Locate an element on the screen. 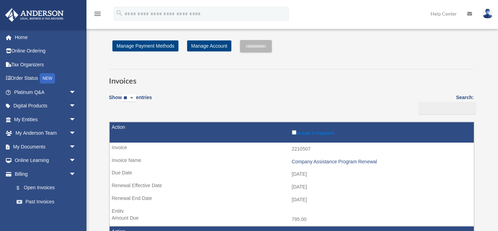 Image resolution: width=498 pixels, height=231 pixels. td: 2210507 is located at coordinates (292, 149).